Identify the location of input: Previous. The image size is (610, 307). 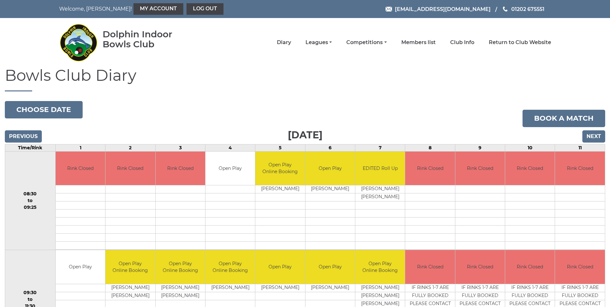
(23, 136).